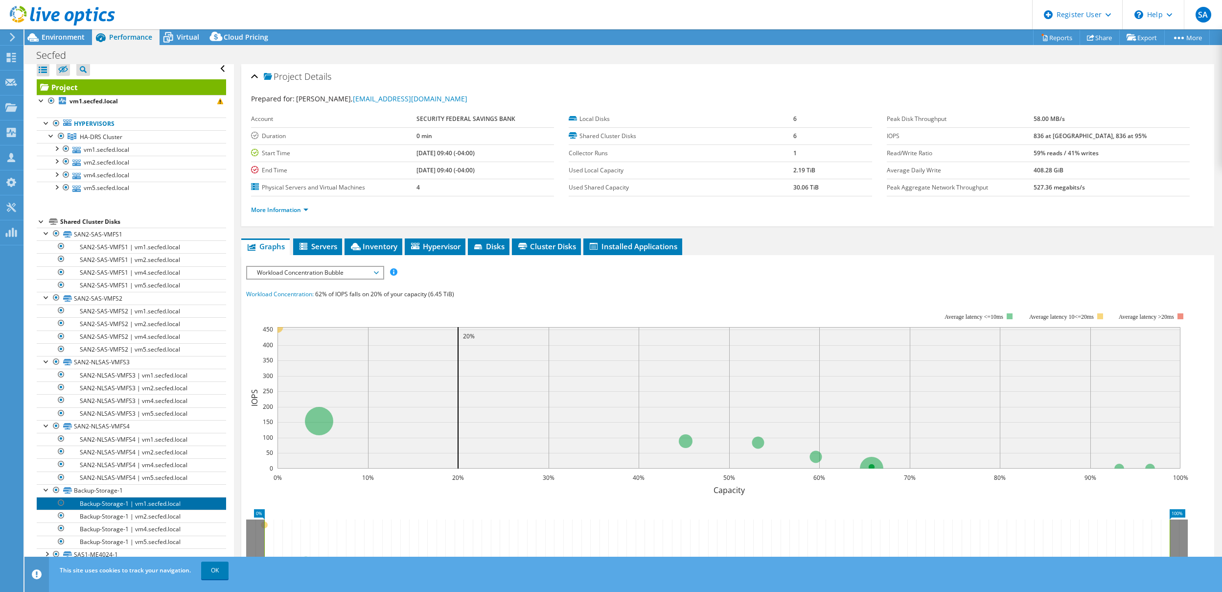 Image resolution: width=1222 pixels, height=592 pixels. What do you see at coordinates (268, 375) in the screenshot?
I see `text: 300` at bounding box center [268, 375].